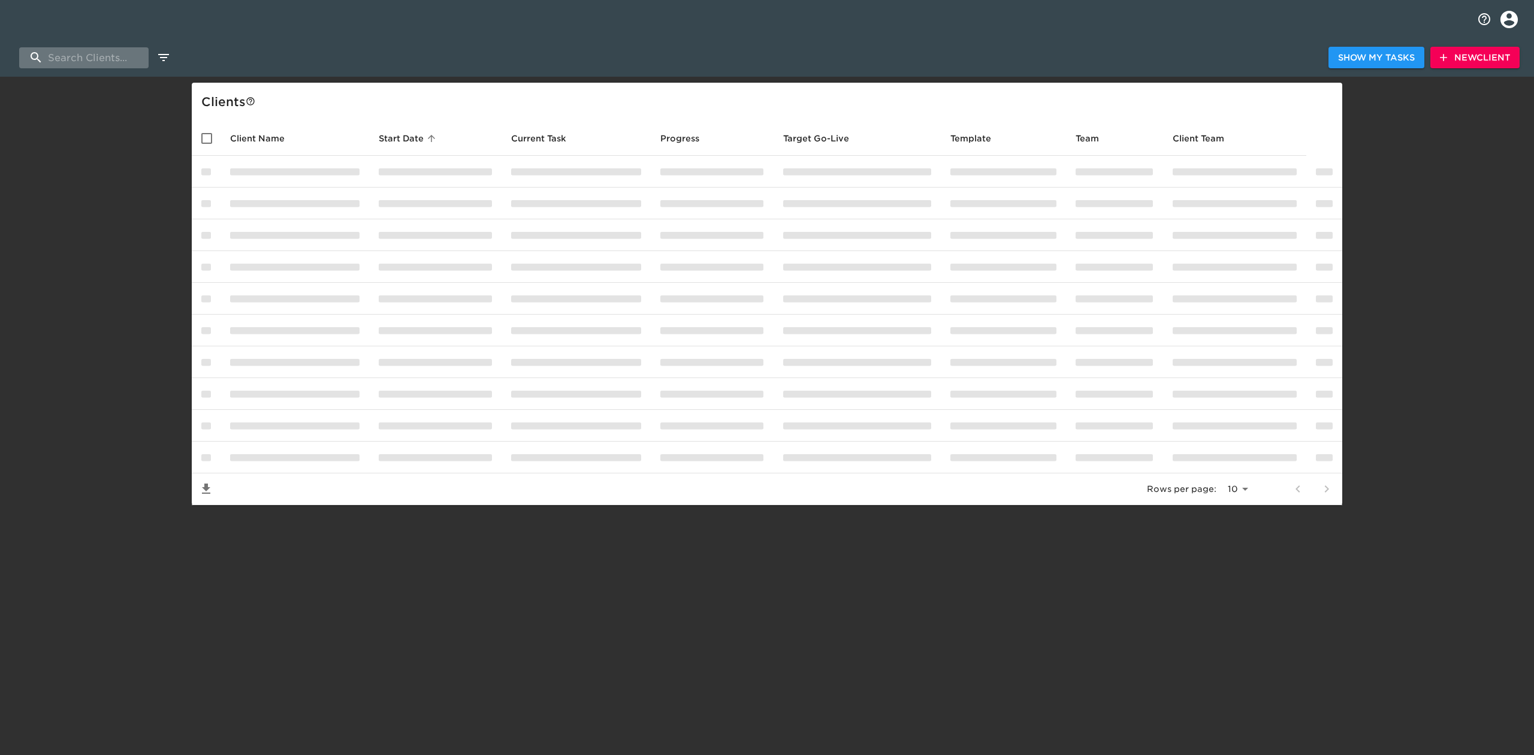 This screenshot has width=1534, height=755. What do you see at coordinates (1377, 58) in the screenshot?
I see `button: Show My Tasks` at bounding box center [1377, 58].